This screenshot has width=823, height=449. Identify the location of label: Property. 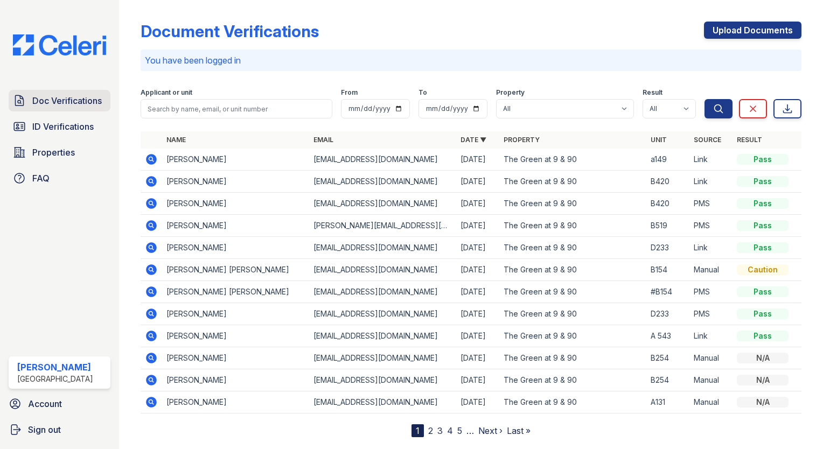
(510, 93).